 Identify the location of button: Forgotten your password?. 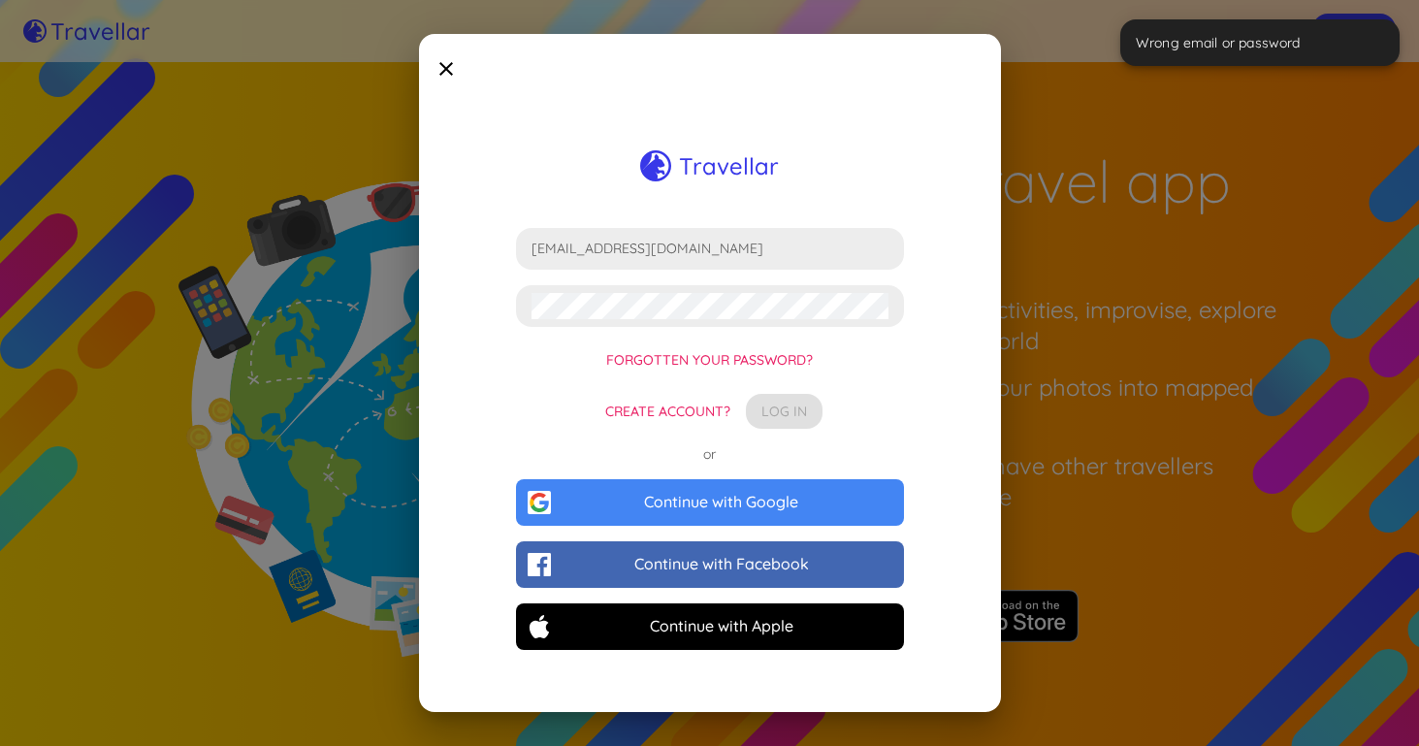
(709, 360).